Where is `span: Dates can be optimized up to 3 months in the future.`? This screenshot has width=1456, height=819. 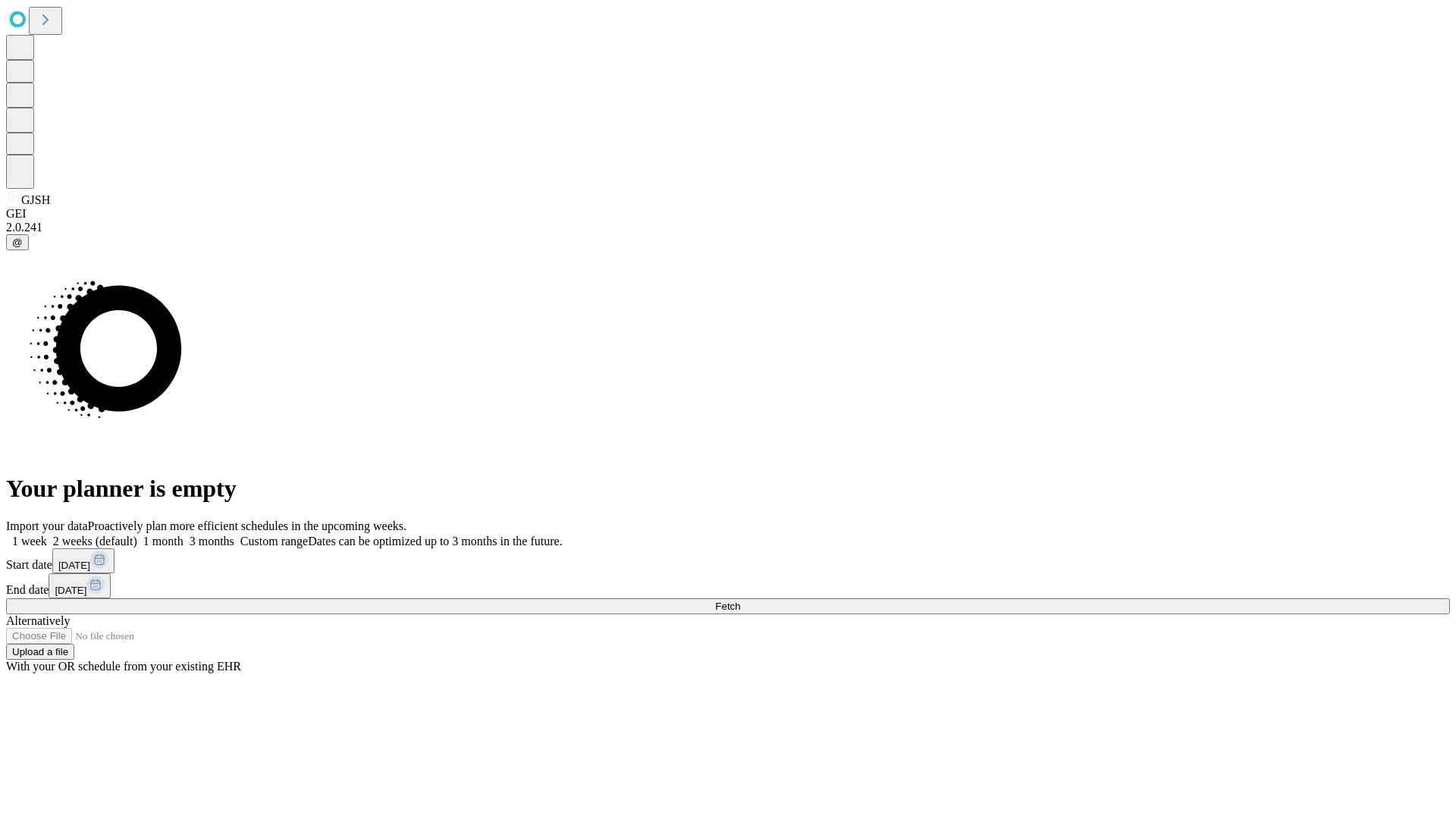
span: Dates can be optimized up to 3 months in the future. is located at coordinates (434, 541).